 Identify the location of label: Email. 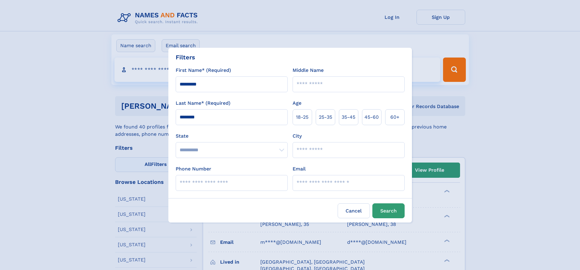
(299, 169).